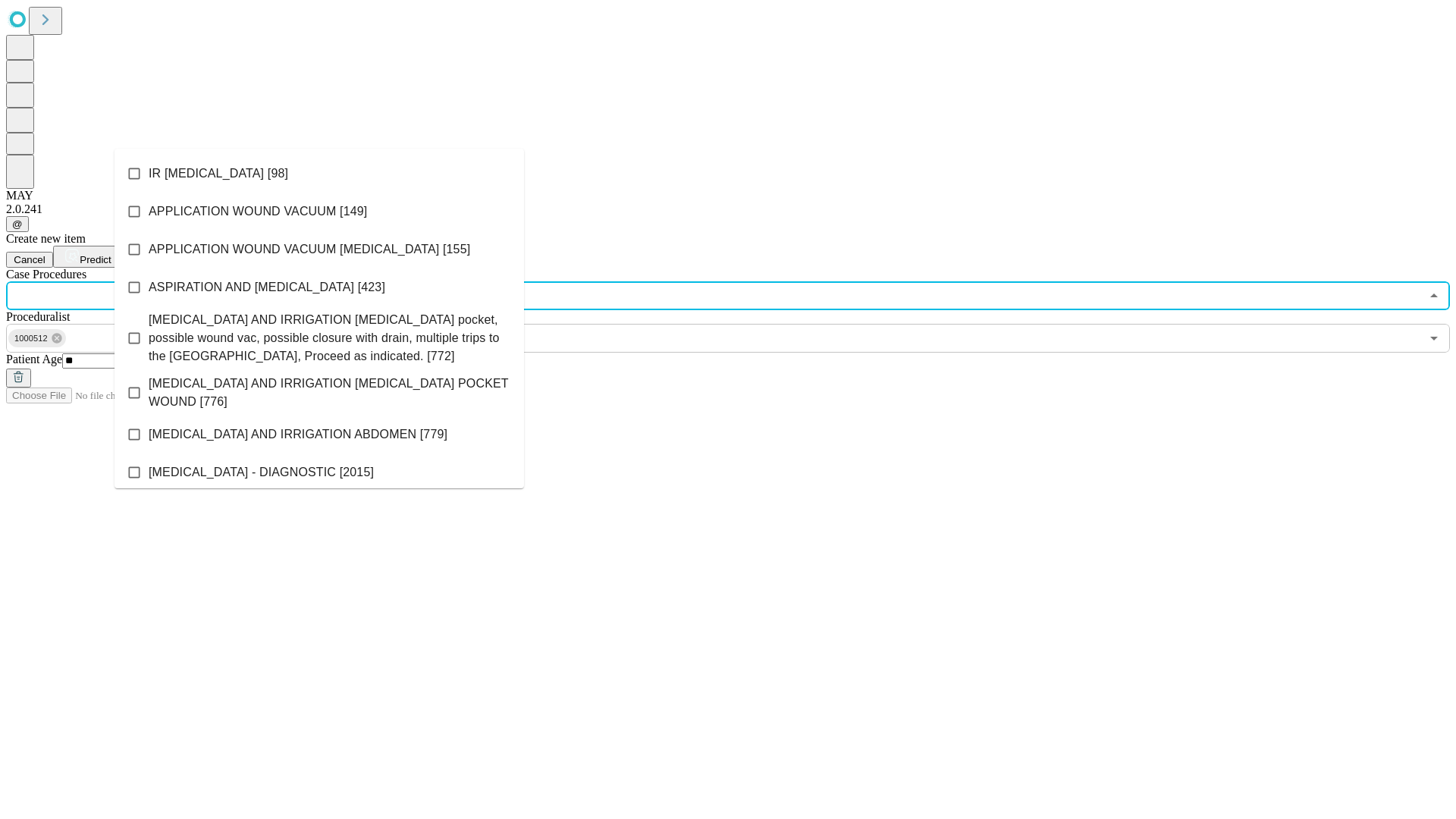  I want to click on span: Proceduralist, so click(38, 316).